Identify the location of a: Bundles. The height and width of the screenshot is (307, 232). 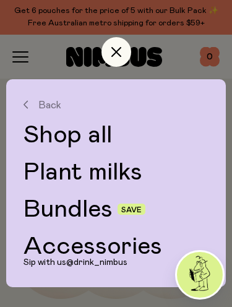
(68, 210).